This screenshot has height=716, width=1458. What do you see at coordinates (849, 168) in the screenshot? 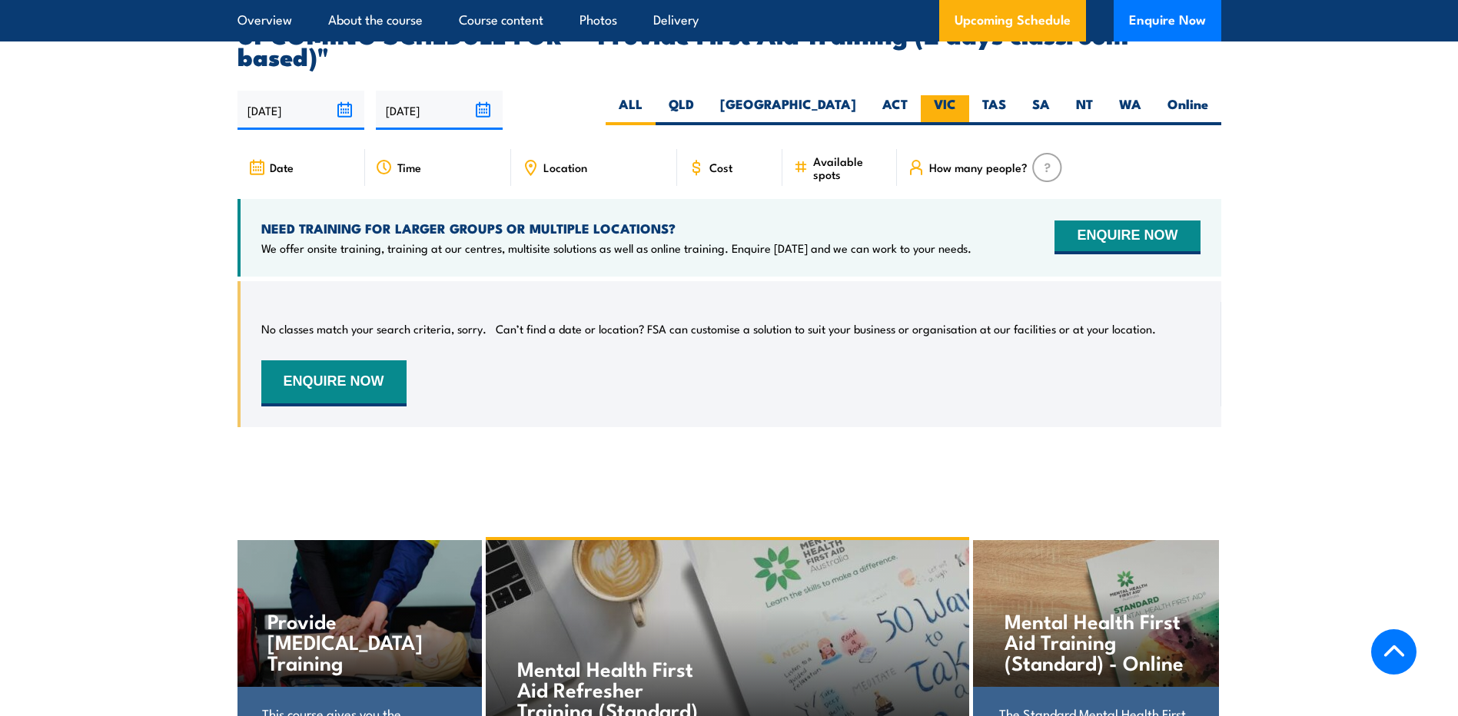
I see `span: Available spots` at bounding box center [849, 168].